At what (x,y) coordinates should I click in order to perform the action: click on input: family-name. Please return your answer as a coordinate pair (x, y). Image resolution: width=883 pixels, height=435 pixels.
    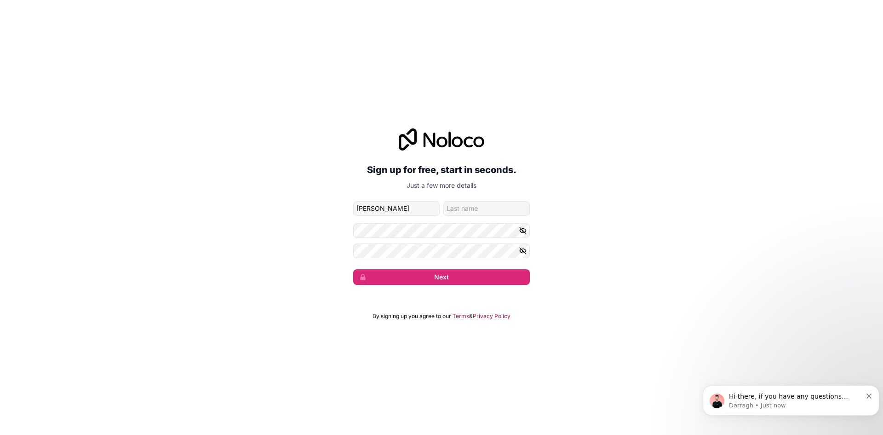
    Looking at the image, I should click on (487, 208).